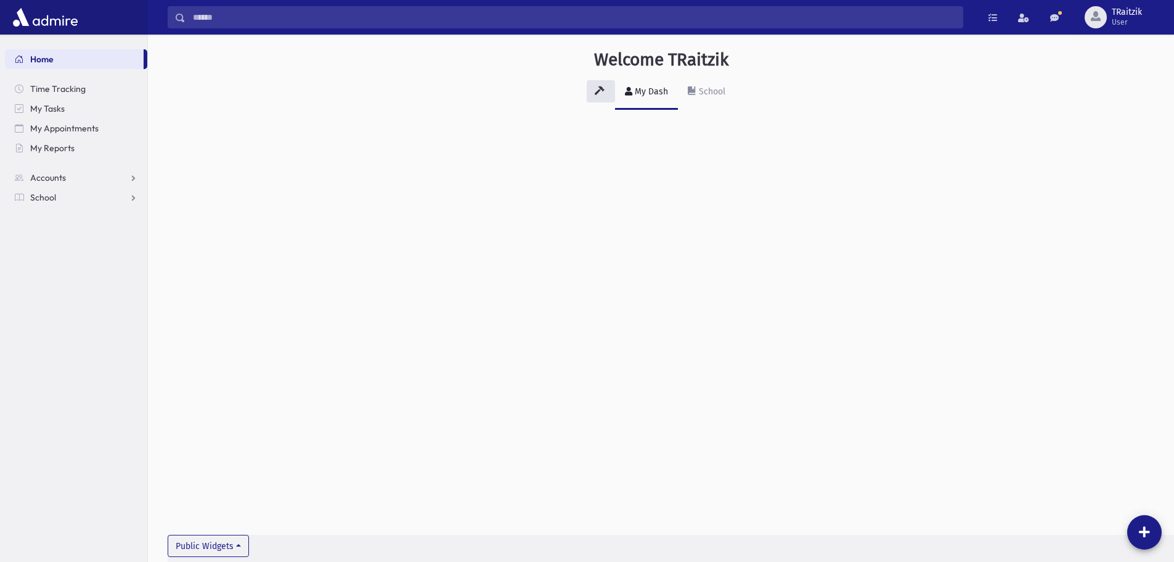 This screenshot has width=1174, height=562. What do you see at coordinates (647, 92) in the screenshot?
I see `a: My Dash` at bounding box center [647, 92].